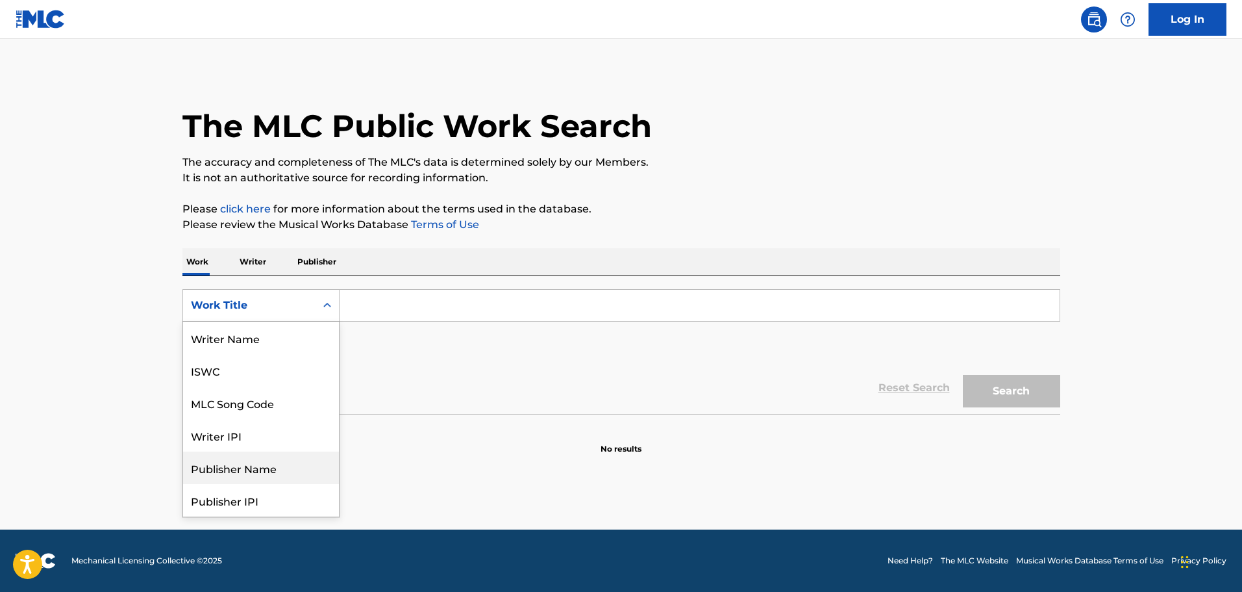 The width and height of the screenshot is (1242, 592). Describe the element at coordinates (261, 338) in the screenshot. I see `div: Writer Name` at that location.